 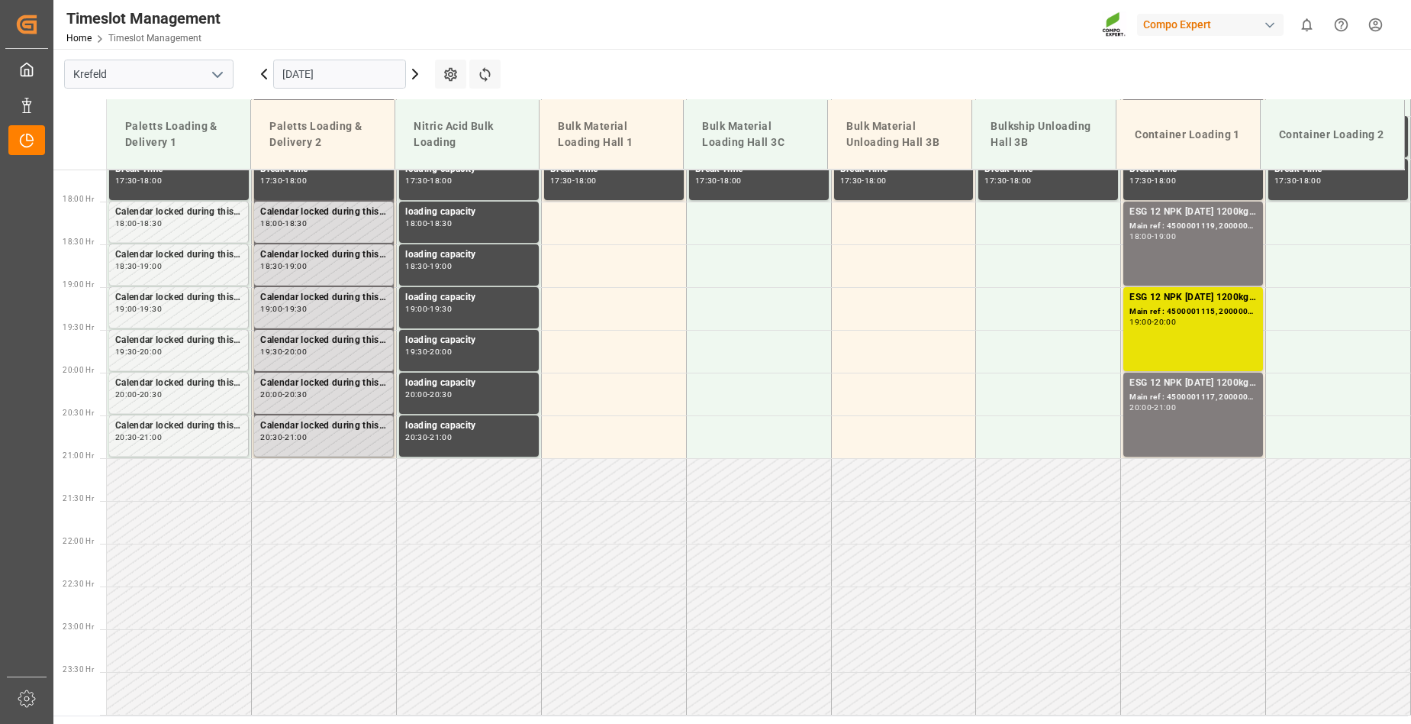 What do you see at coordinates (1214, 24) in the screenshot?
I see `button: Compo Expert` at bounding box center [1214, 24].